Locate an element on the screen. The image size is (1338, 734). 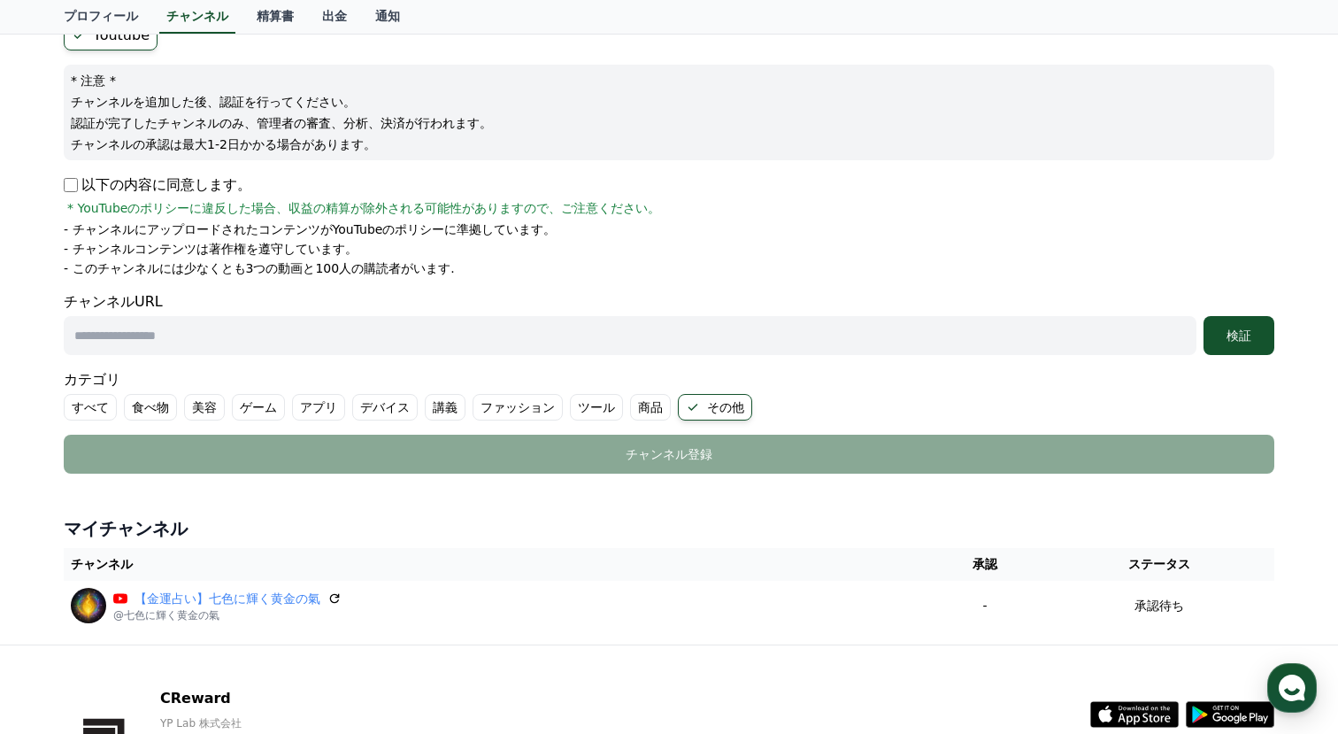
label: 食べ物 is located at coordinates (150, 407).